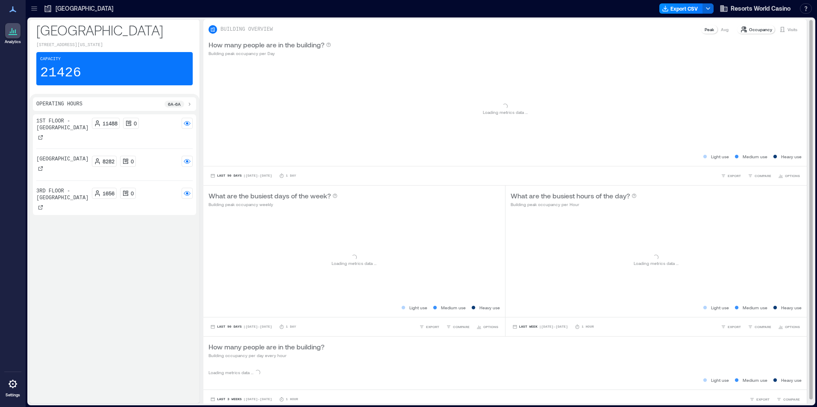 The height and width of the screenshot is (407, 817). Describe the element at coordinates (709, 29) in the screenshot. I see `p: Peak` at that location.